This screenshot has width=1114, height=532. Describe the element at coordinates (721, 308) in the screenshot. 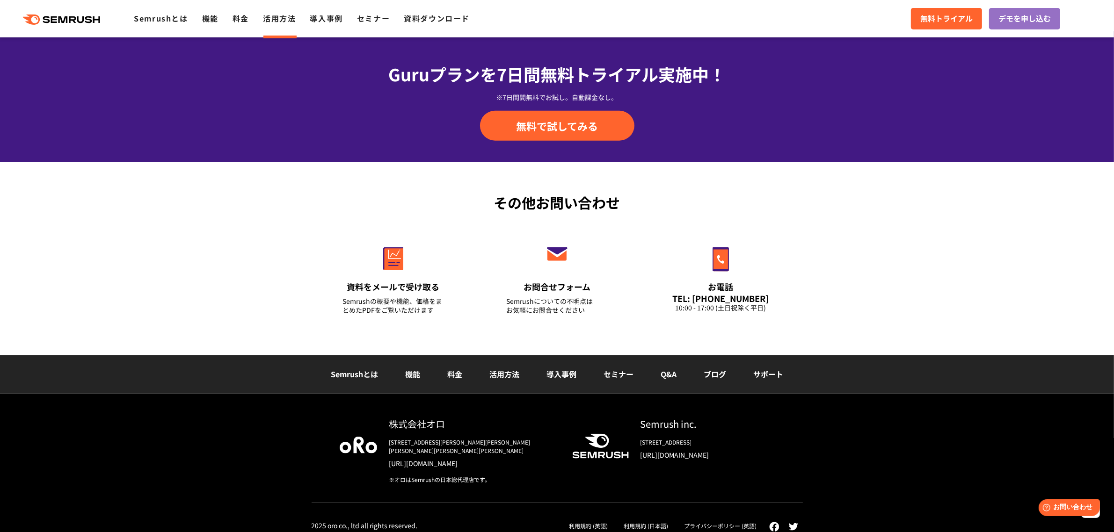

I see `div: 10:00 - 17:00 (土日祝除く平日)` at that location.